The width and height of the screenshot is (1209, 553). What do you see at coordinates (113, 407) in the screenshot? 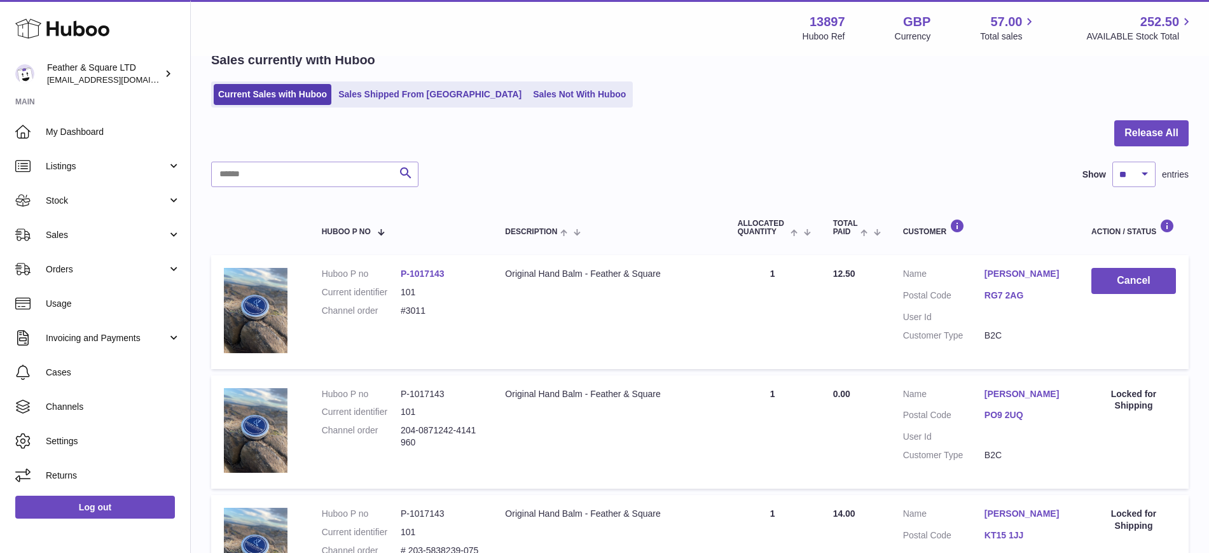
I see `span: Channels` at bounding box center [113, 407].